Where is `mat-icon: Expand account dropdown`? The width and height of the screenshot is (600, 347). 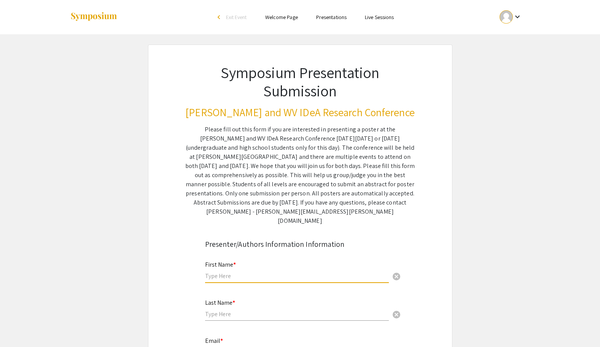
mat-icon: Expand account dropdown is located at coordinates (518, 17).